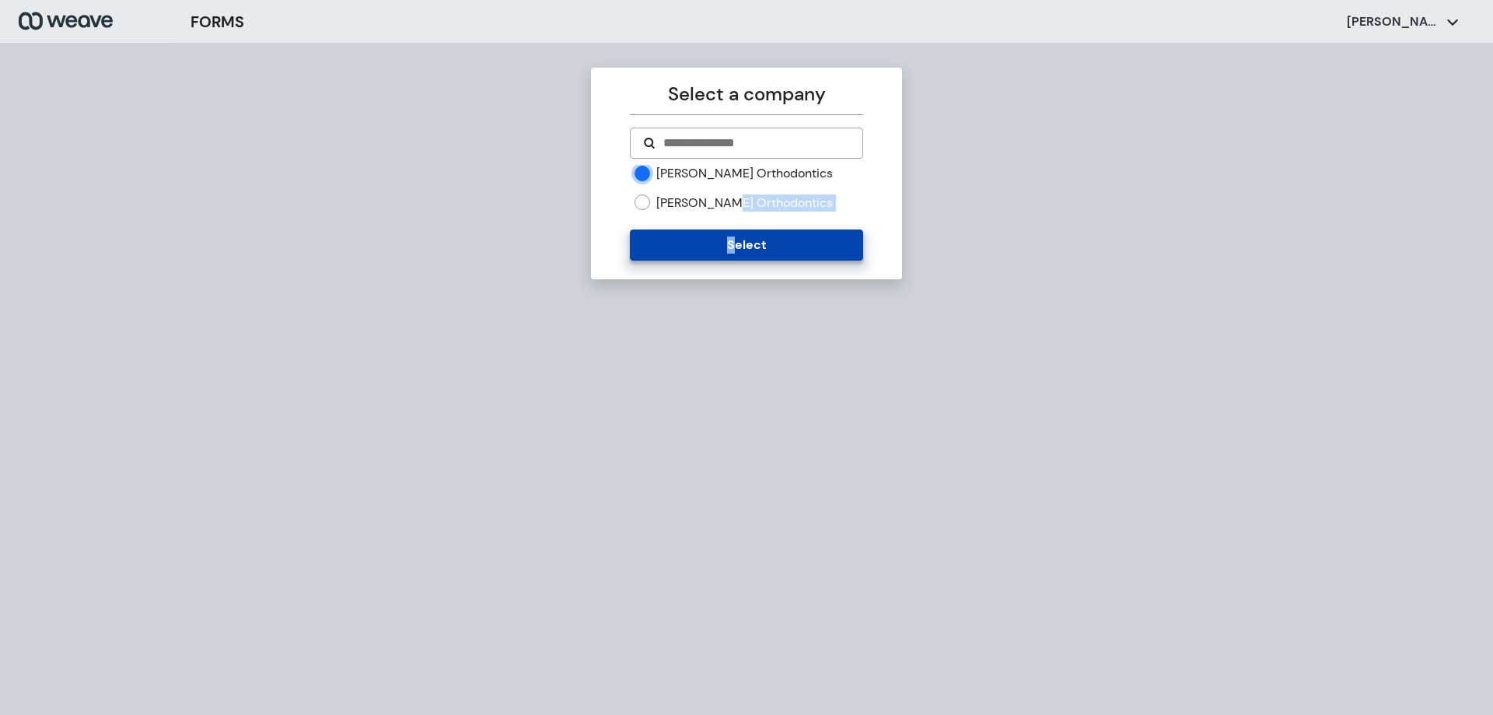 Image resolution: width=1493 pixels, height=715 pixels. What do you see at coordinates (746, 94) in the screenshot?
I see `p: Select a company` at bounding box center [746, 94].